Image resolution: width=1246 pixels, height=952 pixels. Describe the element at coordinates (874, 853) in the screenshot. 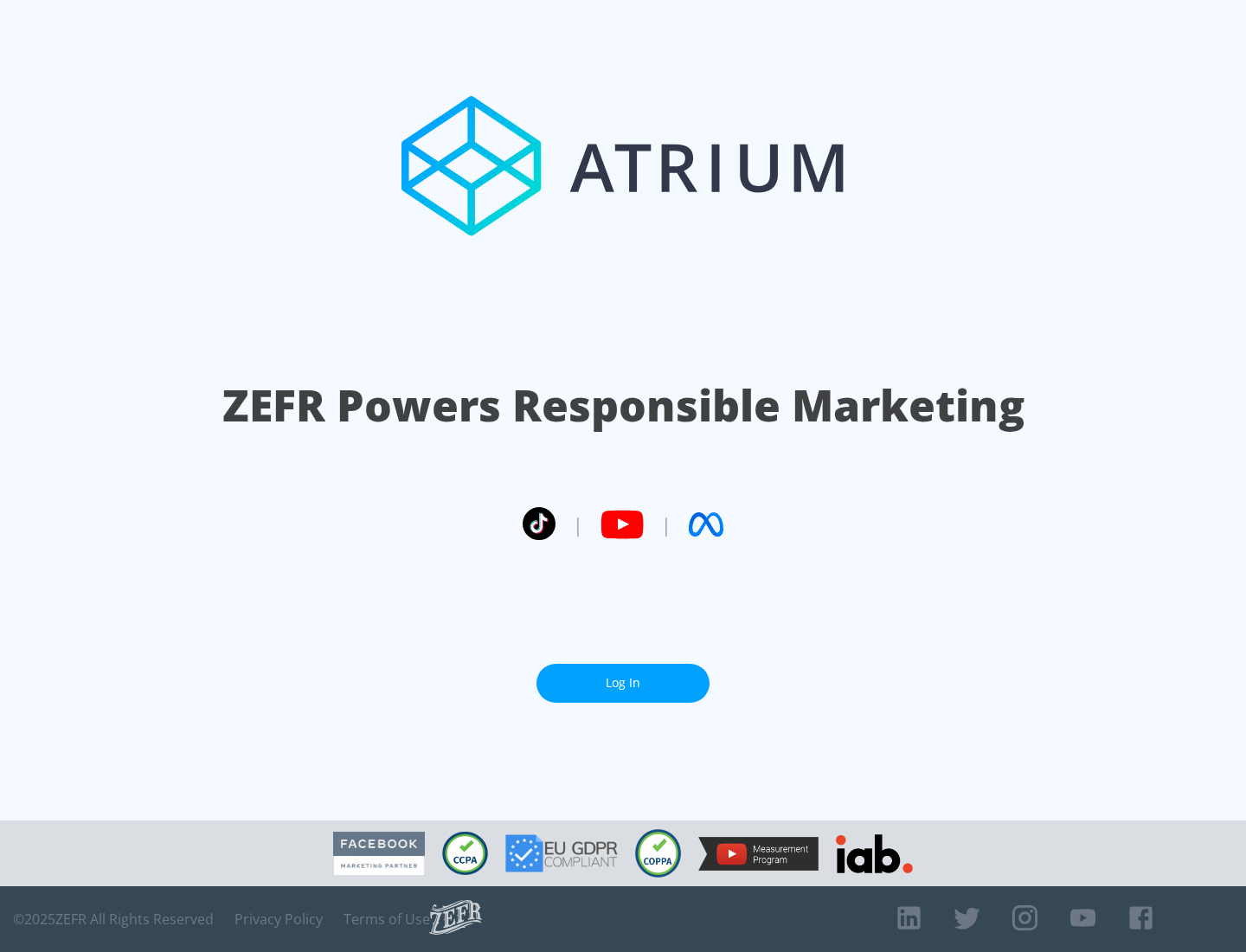

I see `img: IAB` at that location.